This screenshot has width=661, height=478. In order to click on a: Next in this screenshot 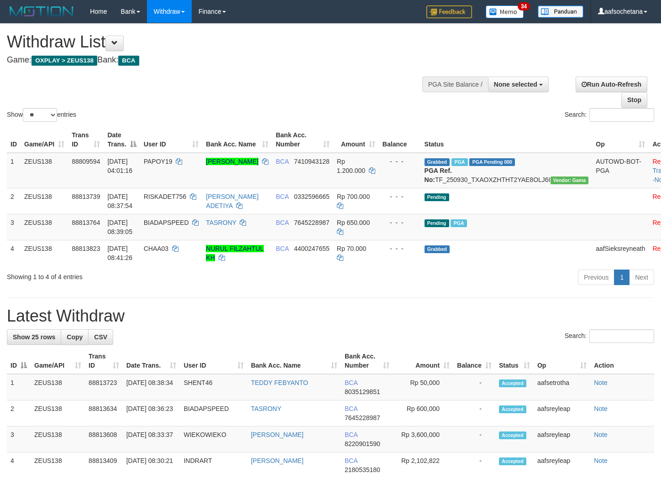, I will do `click(641, 277)`.